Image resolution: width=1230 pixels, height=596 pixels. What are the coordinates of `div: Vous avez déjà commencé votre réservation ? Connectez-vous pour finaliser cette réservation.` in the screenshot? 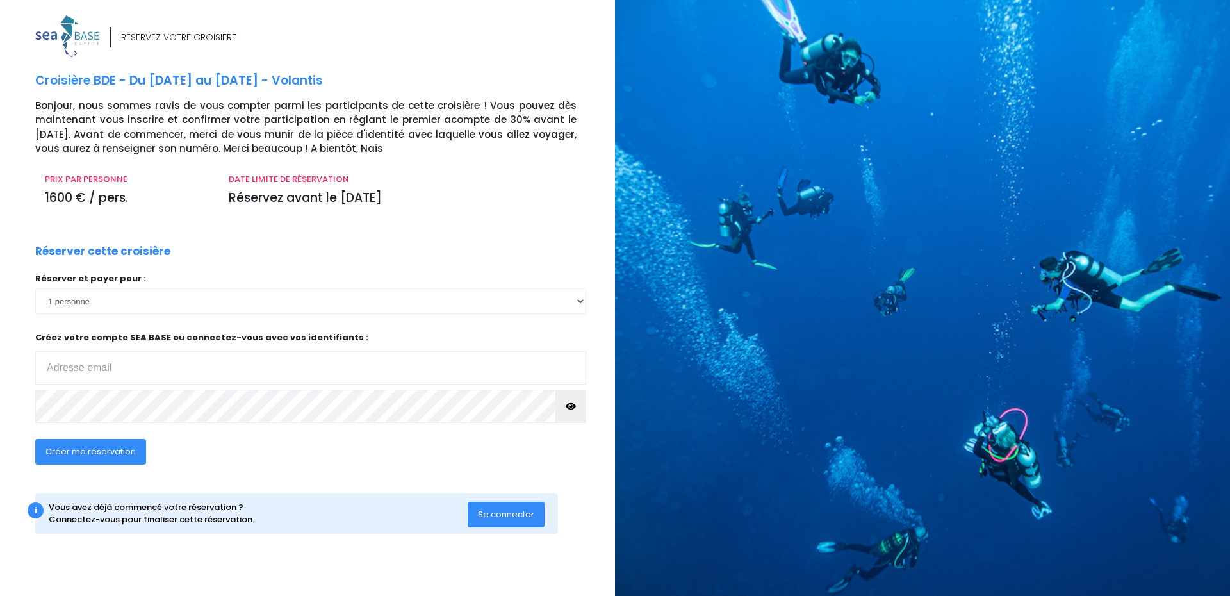 It's located at (258, 513).